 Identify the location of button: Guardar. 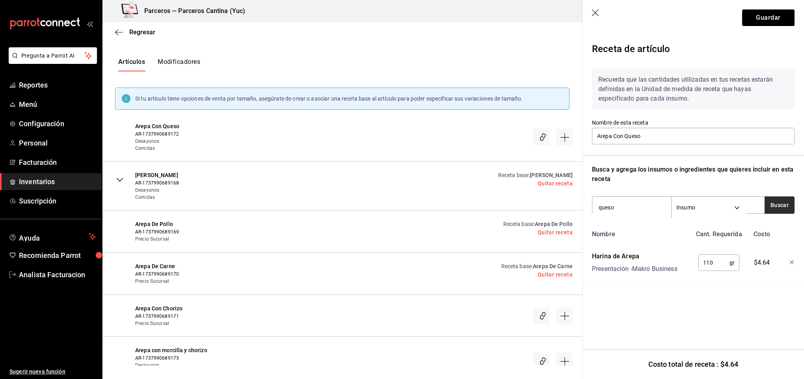
(768, 18).